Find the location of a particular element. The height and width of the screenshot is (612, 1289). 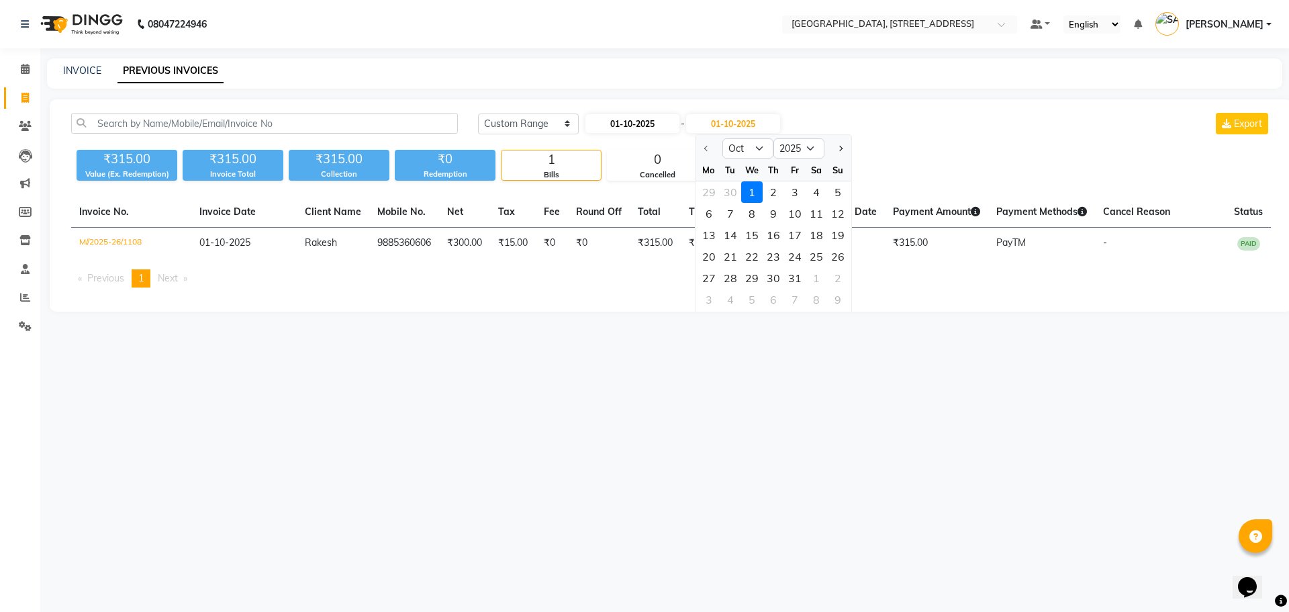

span: Tax is located at coordinates (506, 211).